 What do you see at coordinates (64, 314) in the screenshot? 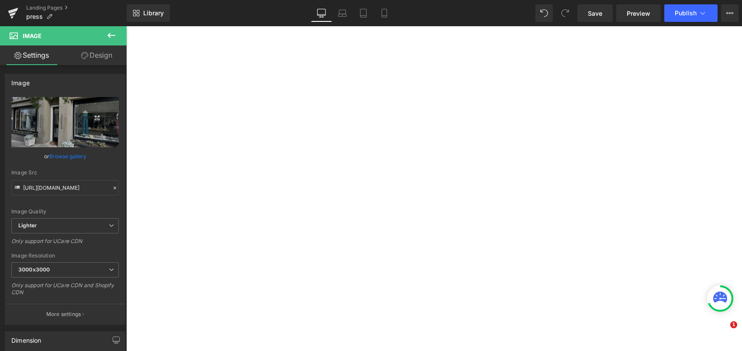
I see `p: More settings` at bounding box center [64, 314].